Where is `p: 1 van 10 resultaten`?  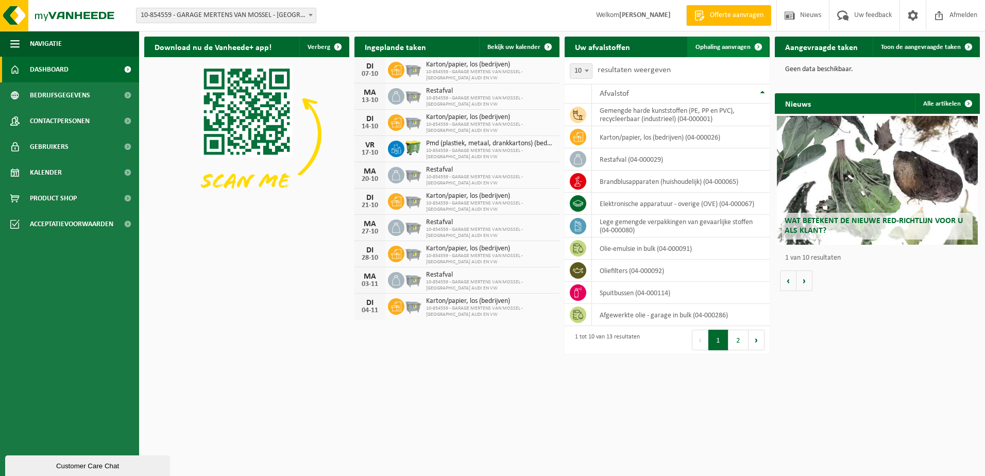 p: 1 van 10 resultaten is located at coordinates (880, 258).